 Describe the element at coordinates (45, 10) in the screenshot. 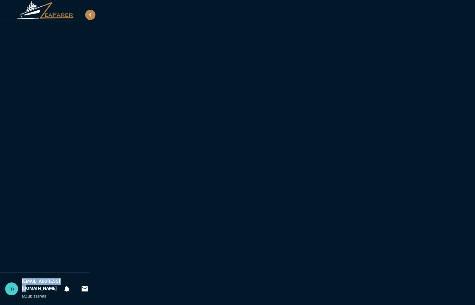

I see `img: ZeaFarer Logo` at that location.